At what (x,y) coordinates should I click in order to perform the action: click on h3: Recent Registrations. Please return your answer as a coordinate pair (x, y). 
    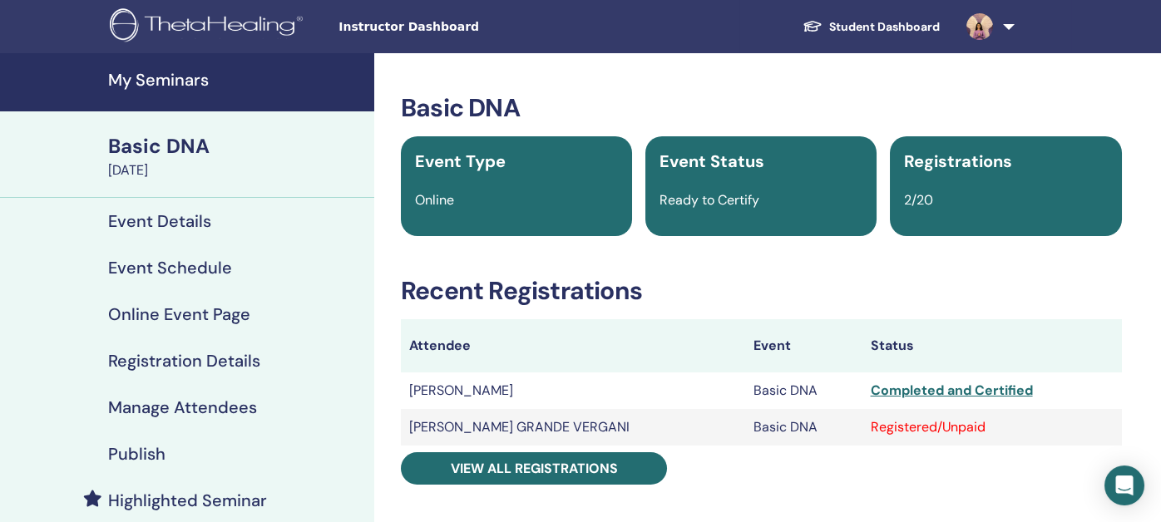
    Looking at the image, I should click on (761, 291).